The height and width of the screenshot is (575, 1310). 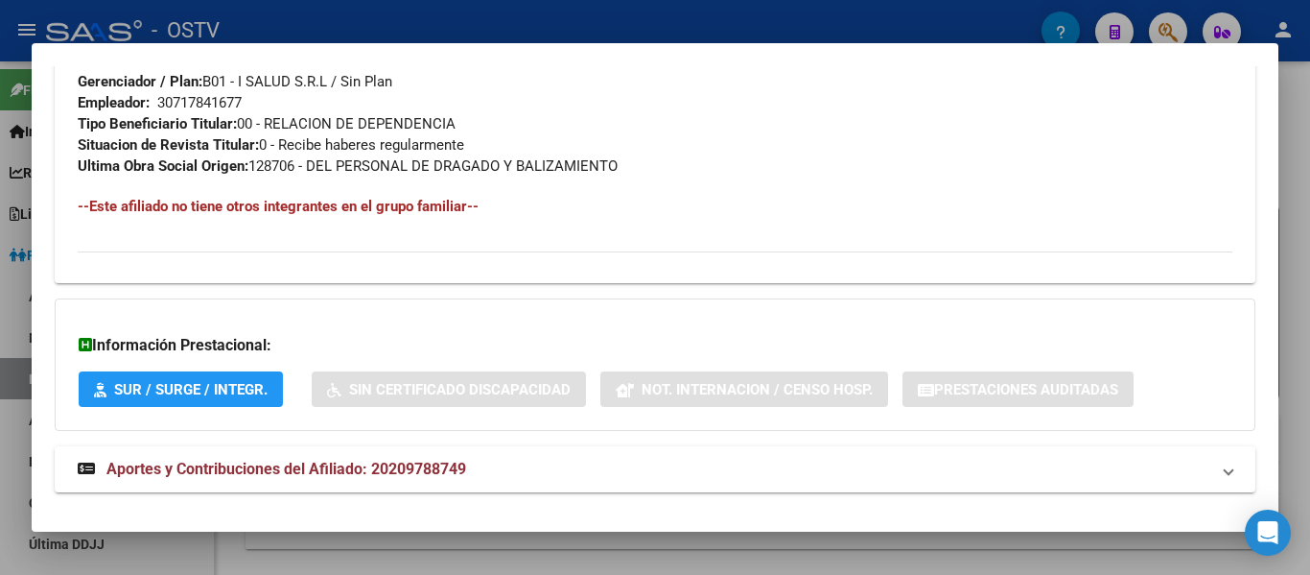 I want to click on div: 30717841677, so click(x=200, y=103).